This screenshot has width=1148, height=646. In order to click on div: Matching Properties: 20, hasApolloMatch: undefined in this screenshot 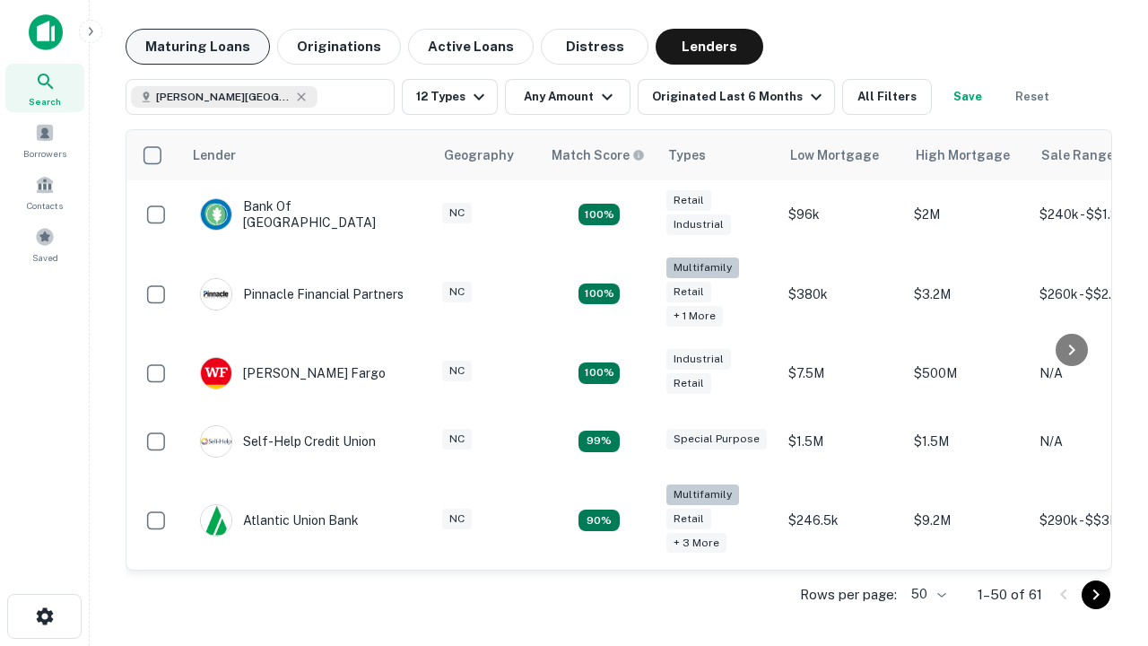, I will do `click(599, 294)`.